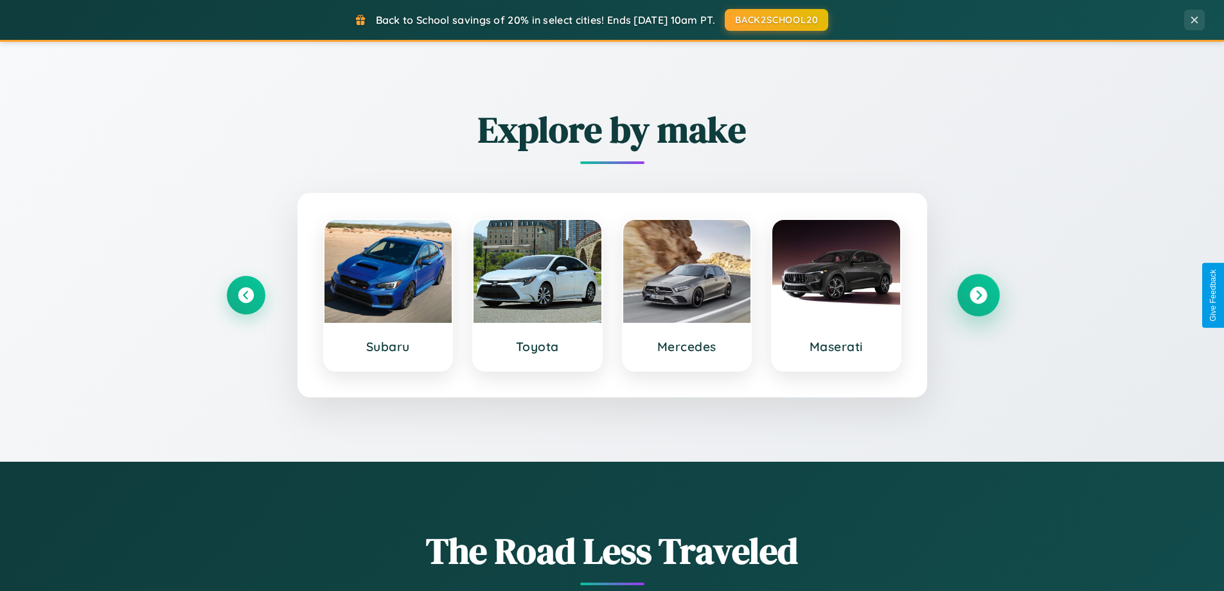 This screenshot has width=1224, height=591. Describe the element at coordinates (612, 129) in the screenshot. I see `h2: Explore by make` at that location.